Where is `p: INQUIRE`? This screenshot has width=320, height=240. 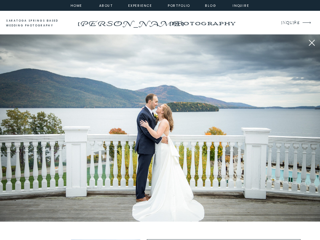 p: INQUIRE is located at coordinates (290, 23).